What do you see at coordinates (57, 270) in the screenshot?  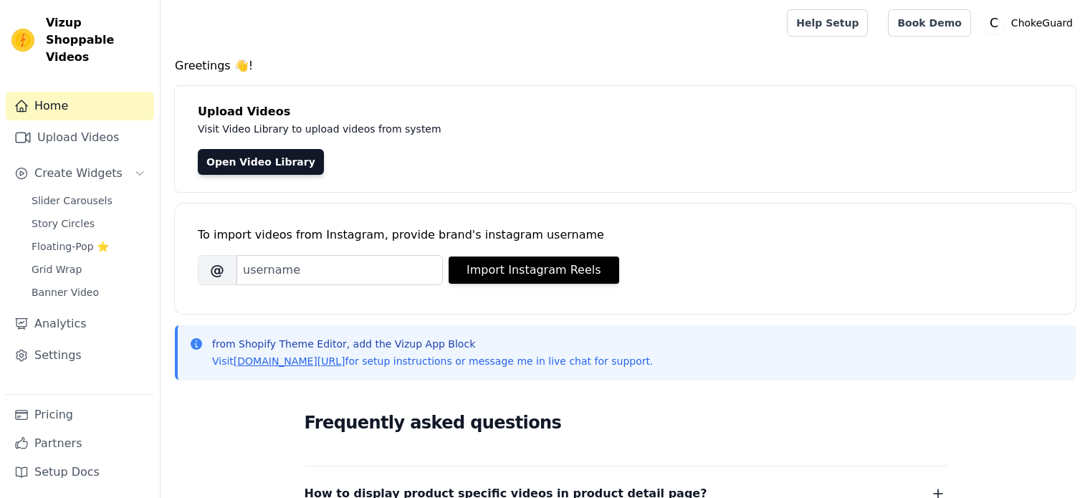 I see `span: Grid Wrap` at bounding box center [57, 270].